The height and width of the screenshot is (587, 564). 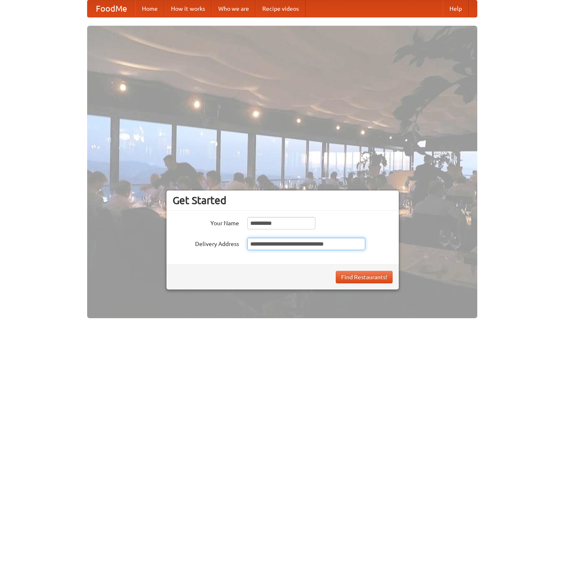 I want to click on h3: Get Started, so click(x=283, y=200).